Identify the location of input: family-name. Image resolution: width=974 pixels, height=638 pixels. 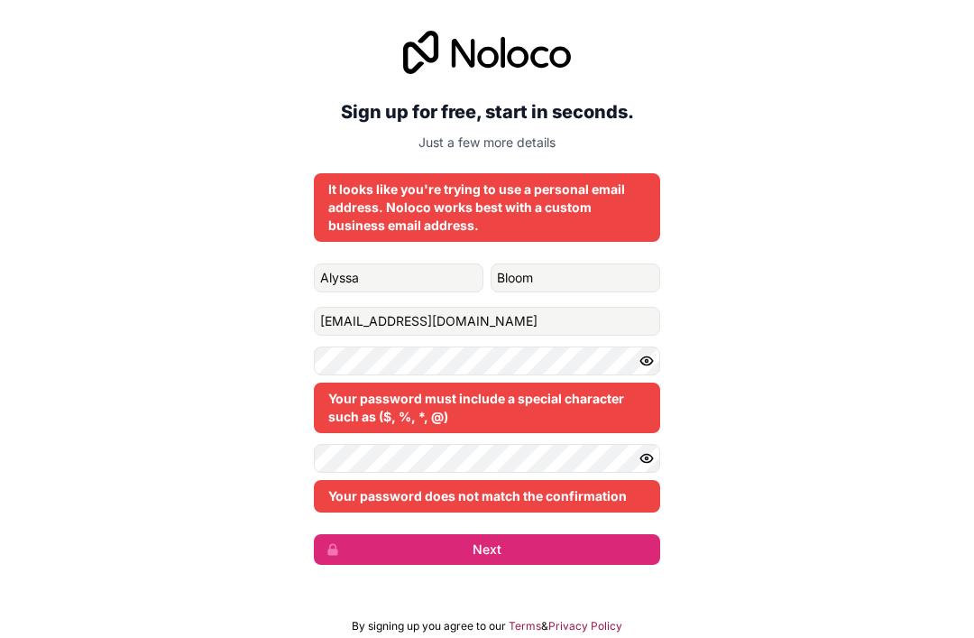
(576, 278).